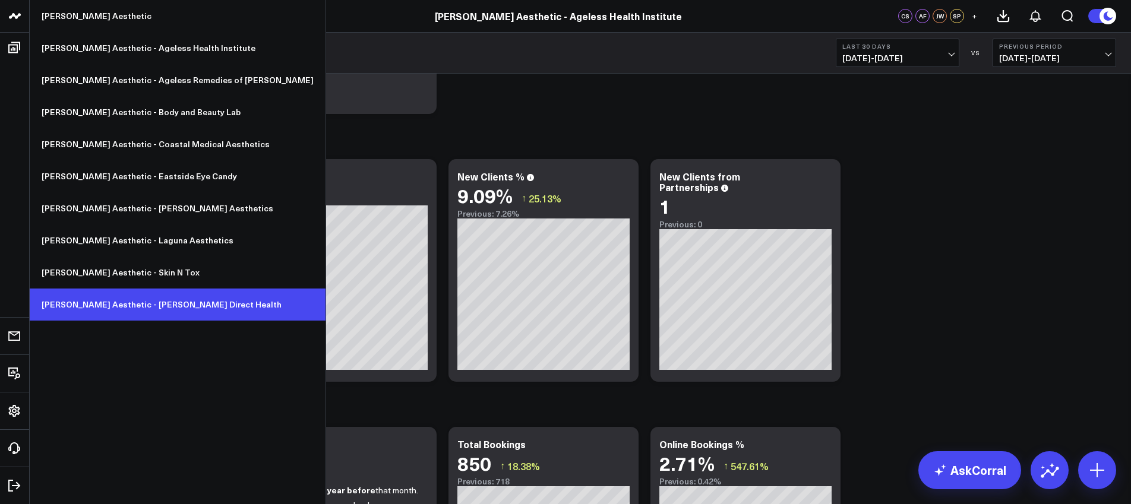  Describe the element at coordinates (940, 16) in the screenshot. I see `div: JW` at that location.